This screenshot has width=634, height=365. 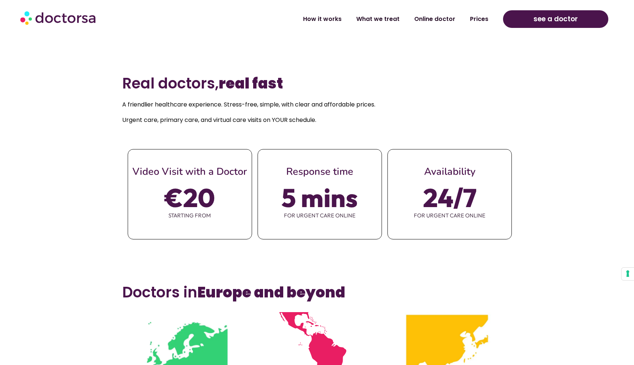 I want to click on p: A friendlier healthcare experience. Stress-free, simple, with clear and affordable prices., so click(x=317, y=105).